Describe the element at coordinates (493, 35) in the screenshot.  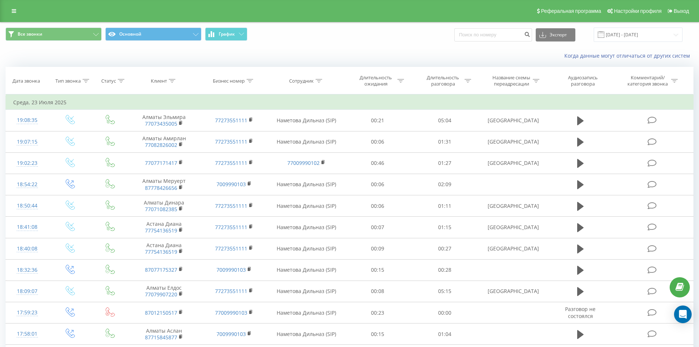
I see `input: Поиск по номеру` at that location.